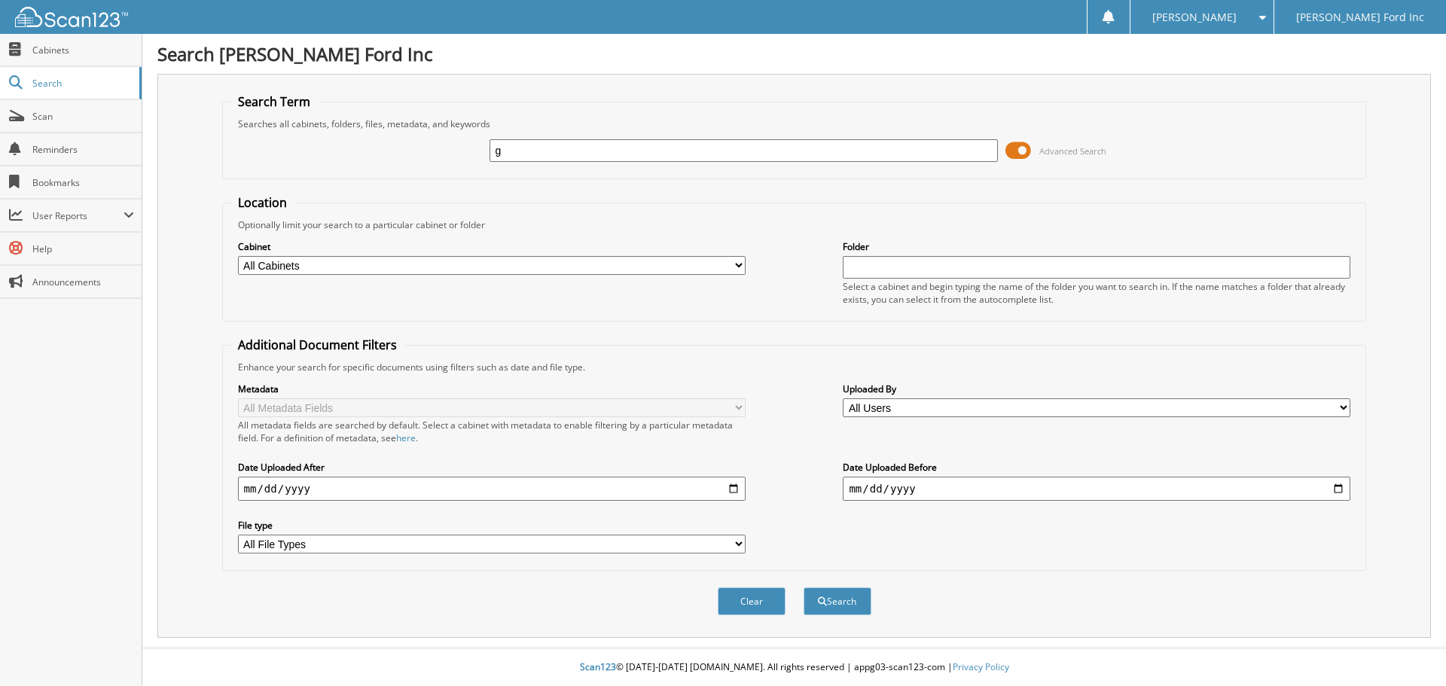  I want to click on span: Reminders, so click(83, 149).